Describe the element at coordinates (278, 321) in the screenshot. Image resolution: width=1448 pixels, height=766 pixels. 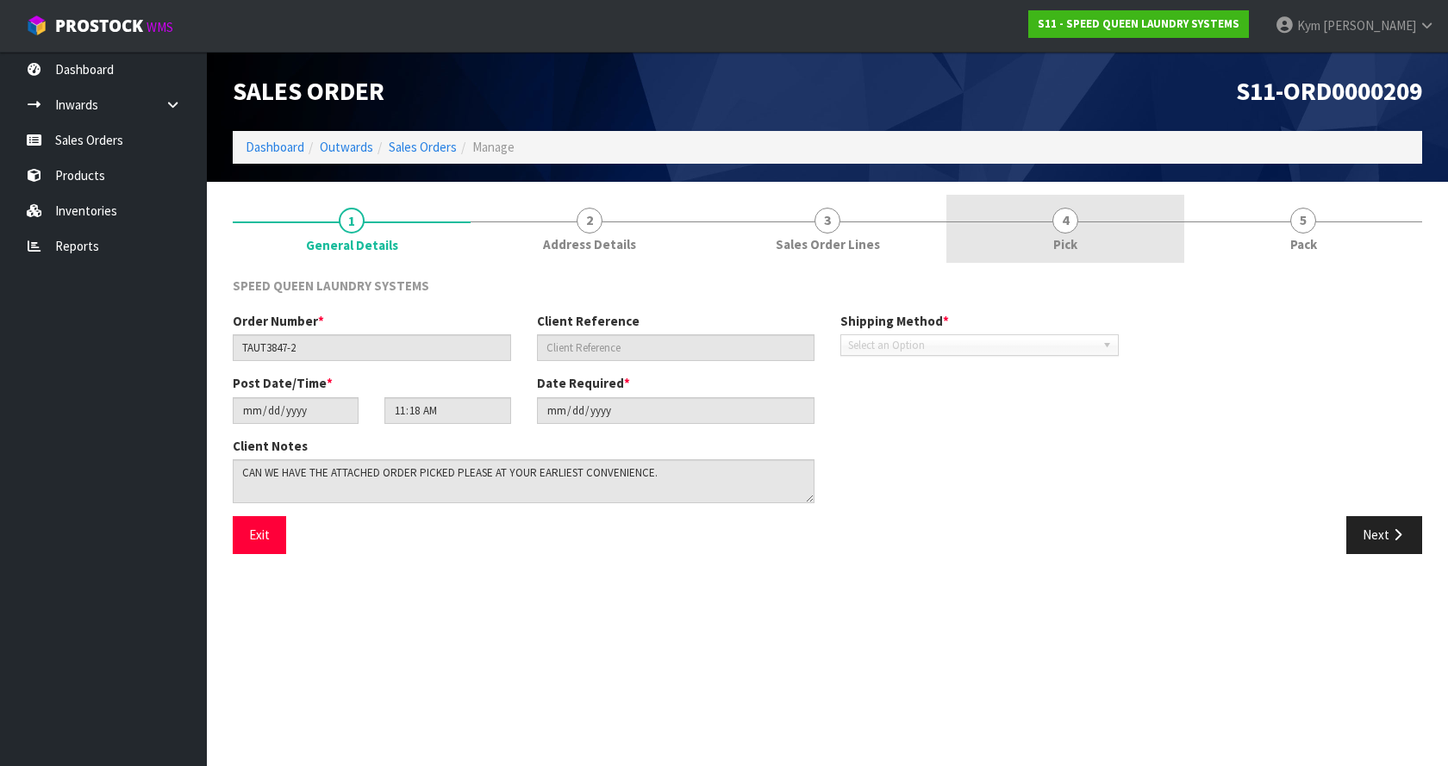
I see `label: Order Number` at that location.